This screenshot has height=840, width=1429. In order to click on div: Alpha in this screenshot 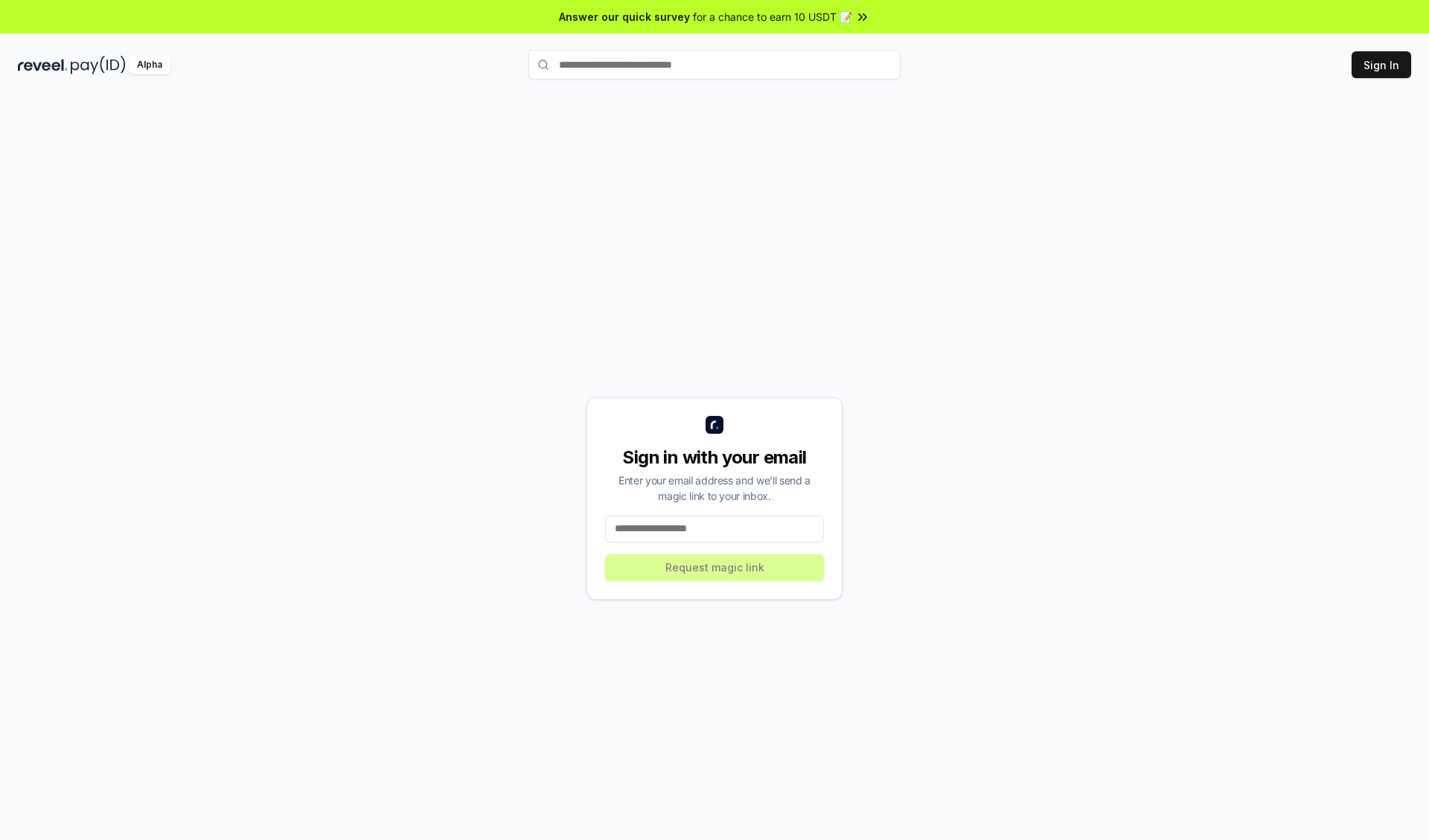, I will do `click(150, 65)`.